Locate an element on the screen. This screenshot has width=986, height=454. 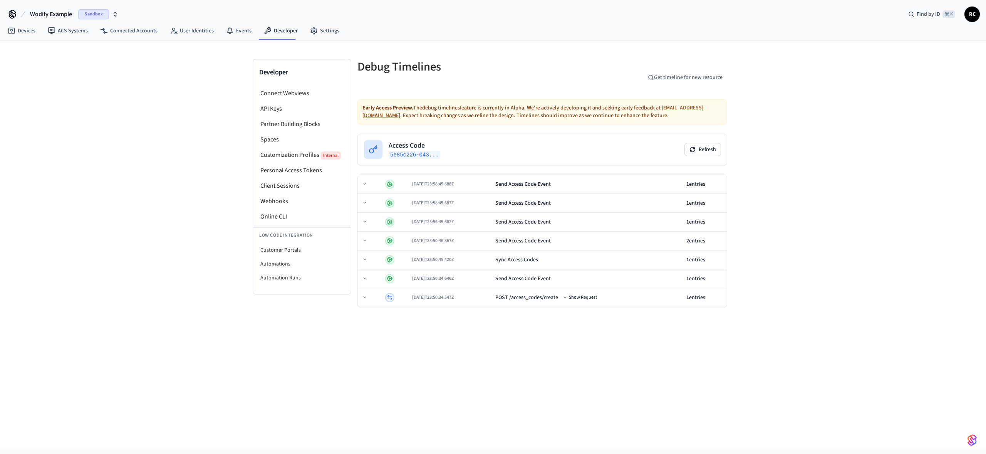
button: 5e85c226-043... is located at coordinates (415, 155).